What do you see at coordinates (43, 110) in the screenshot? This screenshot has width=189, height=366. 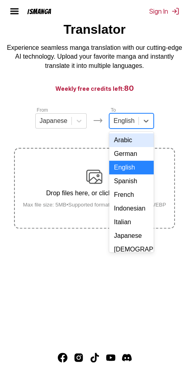 I see `label: From` at bounding box center [43, 110].